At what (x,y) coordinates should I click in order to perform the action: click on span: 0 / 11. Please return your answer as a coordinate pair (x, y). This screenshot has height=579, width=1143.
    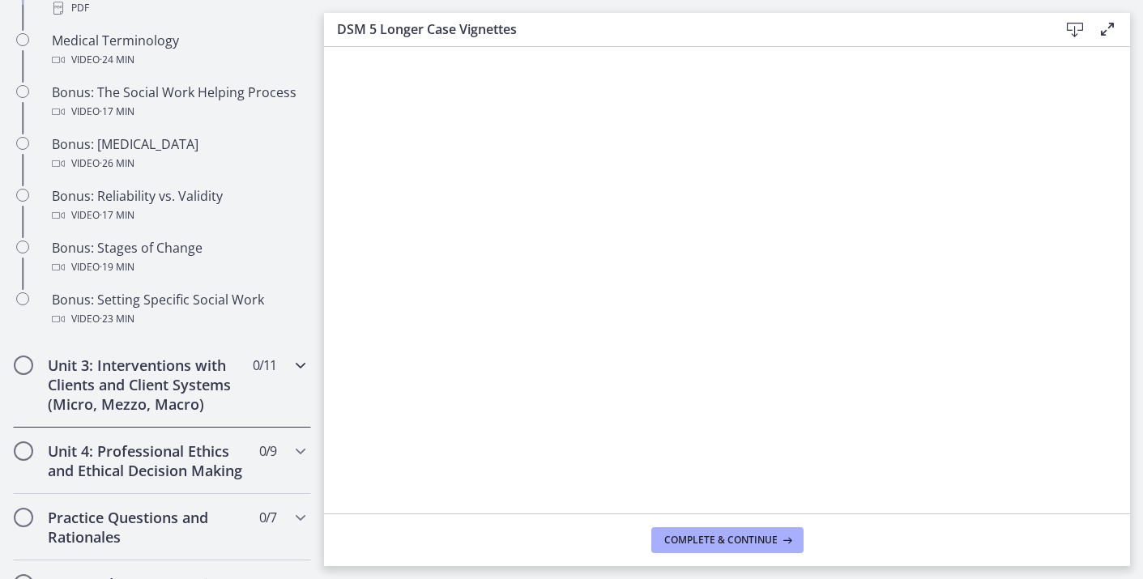
    Looking at the image, I should click on (264, 365).